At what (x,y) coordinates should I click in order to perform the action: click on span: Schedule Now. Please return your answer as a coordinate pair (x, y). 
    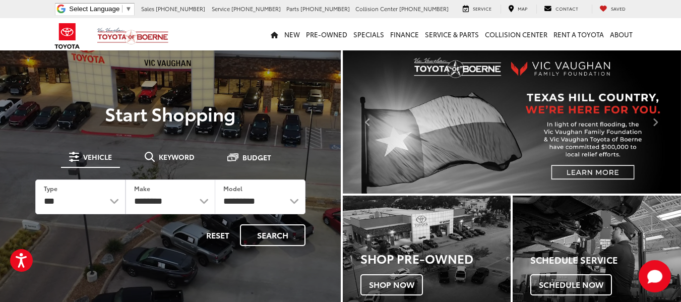
    Looking at the image, I should click on (571, 285).